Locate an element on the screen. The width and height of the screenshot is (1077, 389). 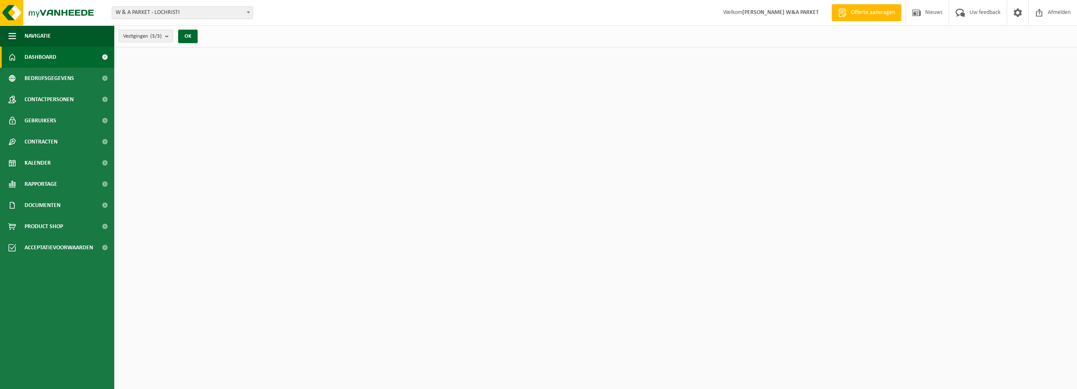
span: Offerte aanvragen is located at coordinates (873, 13).